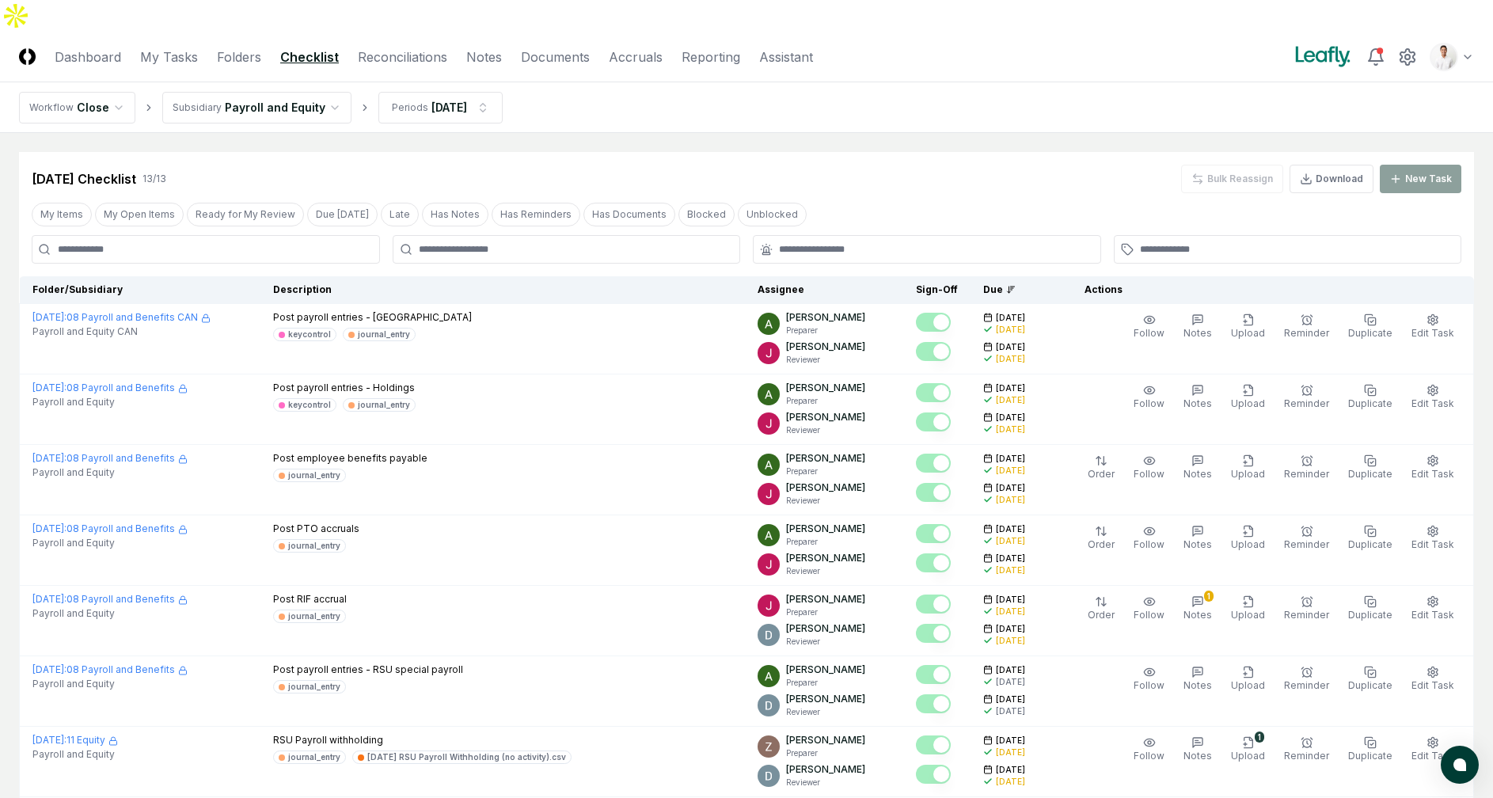  Describe the element at coordinates (768, 705) in the screenshot. I see `img: ACg8ocLeIi4Jlns6Fsr4lO0wQ1XJrFQvF4yUjbLrd1AsCAOmrfa1KQ=s96-c` at that location.